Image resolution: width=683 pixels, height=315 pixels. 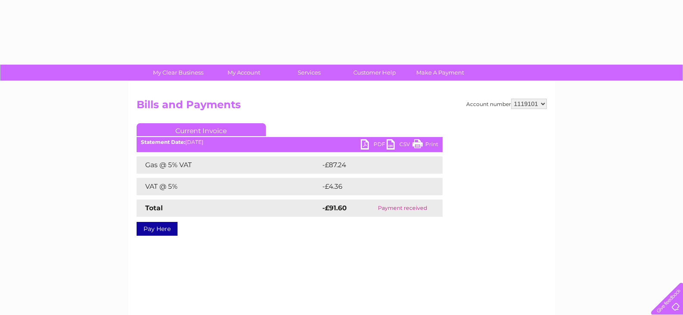 I want to click on a: PDF, so click(x=374, y=145).